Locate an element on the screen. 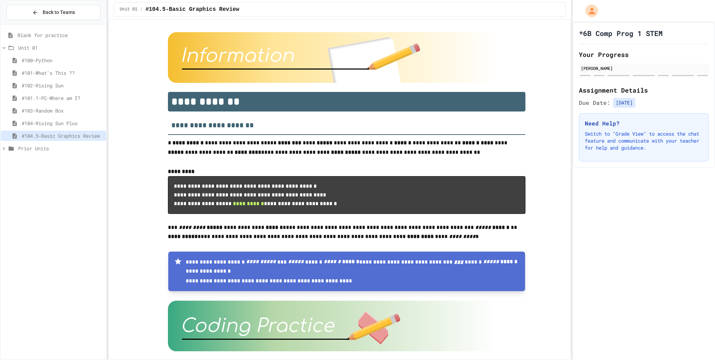 This screenshot has height=360, width=715. span: Prior Units is located at coordinates (61, 148).